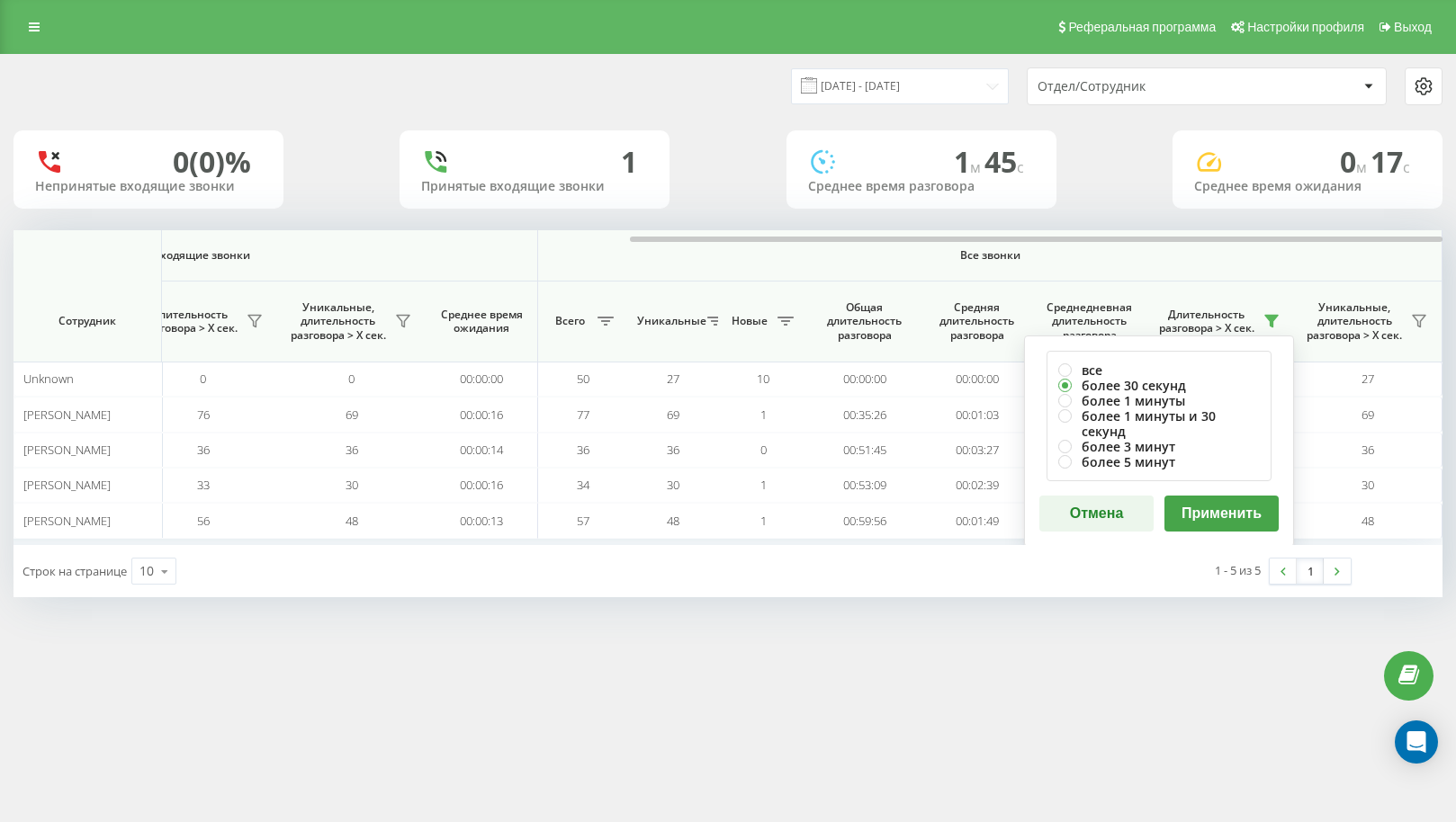 This screenshot has height=822, width=1456. Describe the element at coordinates (1222, 513) in the screenshot. I see `button: Применить` at that location.